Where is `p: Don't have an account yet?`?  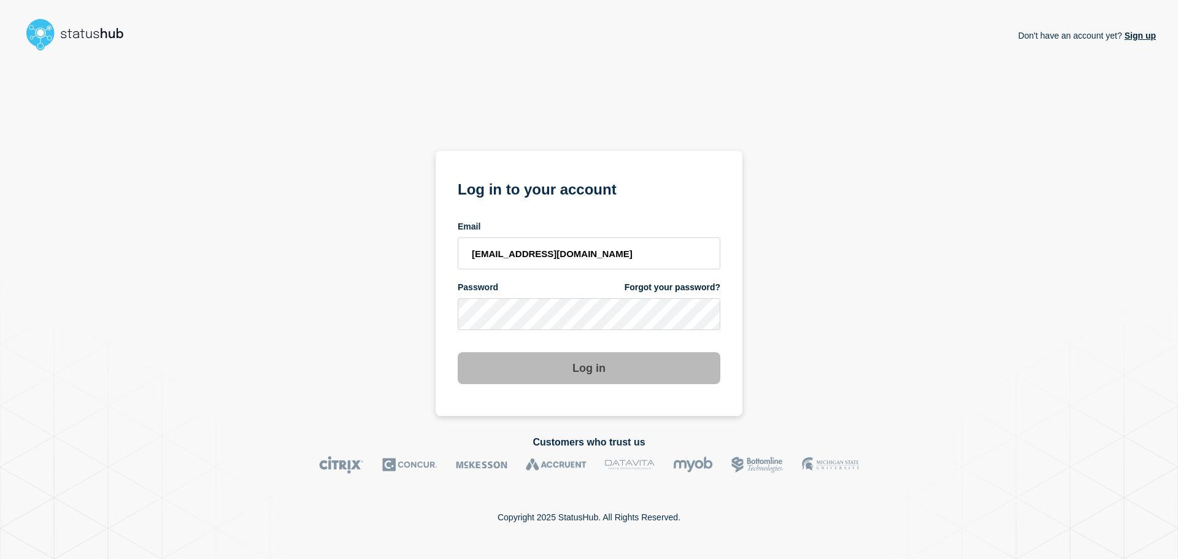 p: Don't have an account yet? is located at coordinates (1087, 36).